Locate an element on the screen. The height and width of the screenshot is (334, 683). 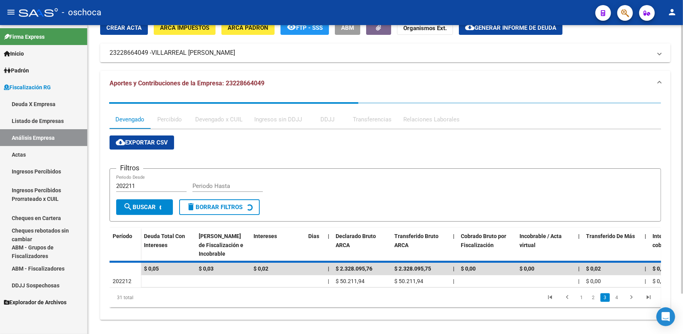
span: Firma Express is located at coordinates (24, 37).